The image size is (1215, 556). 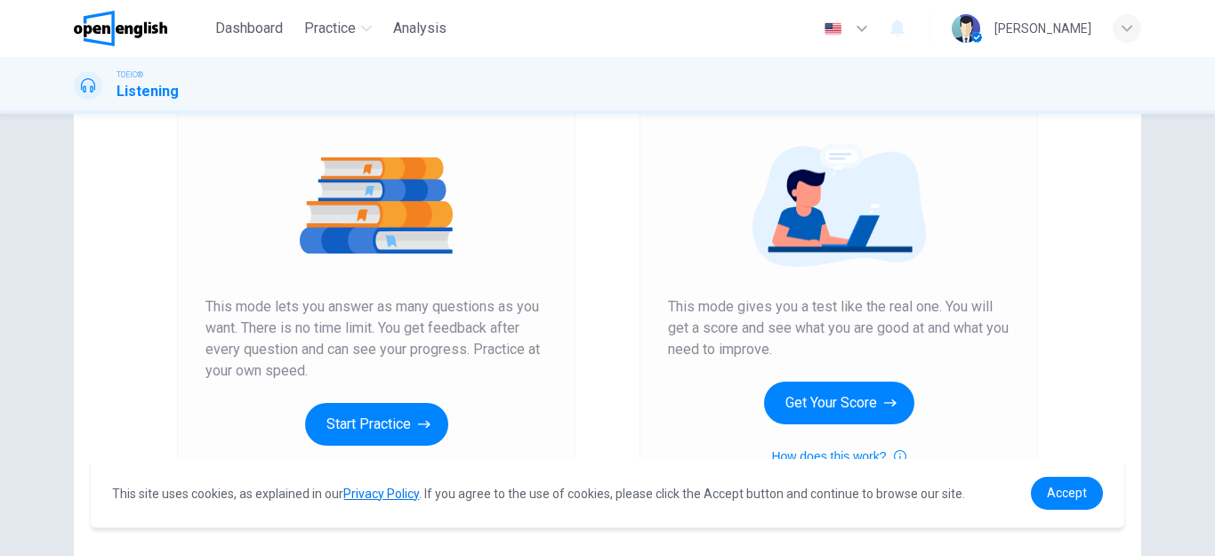 I want to click on span: This mode gives you a test like the real one. You will get a score and see what you are good at a..., so click(x=839, y=328).